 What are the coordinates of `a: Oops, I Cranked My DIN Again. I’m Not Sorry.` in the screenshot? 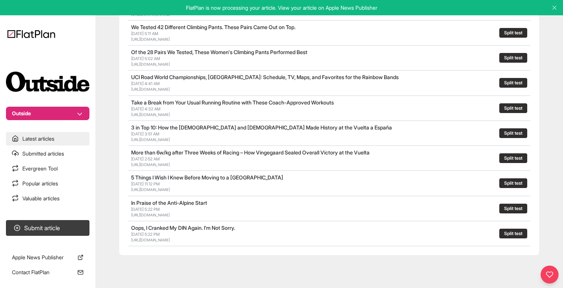 It's located at (183, 227).